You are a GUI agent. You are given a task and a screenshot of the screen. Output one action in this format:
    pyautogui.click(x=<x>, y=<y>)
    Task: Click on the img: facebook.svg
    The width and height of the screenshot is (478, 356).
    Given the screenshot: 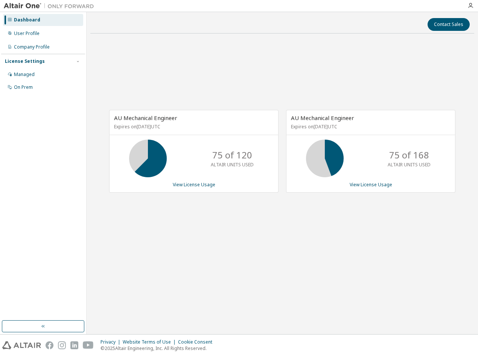 What is the action you would take?
    pyautogui.click(x=49, y=345)
    